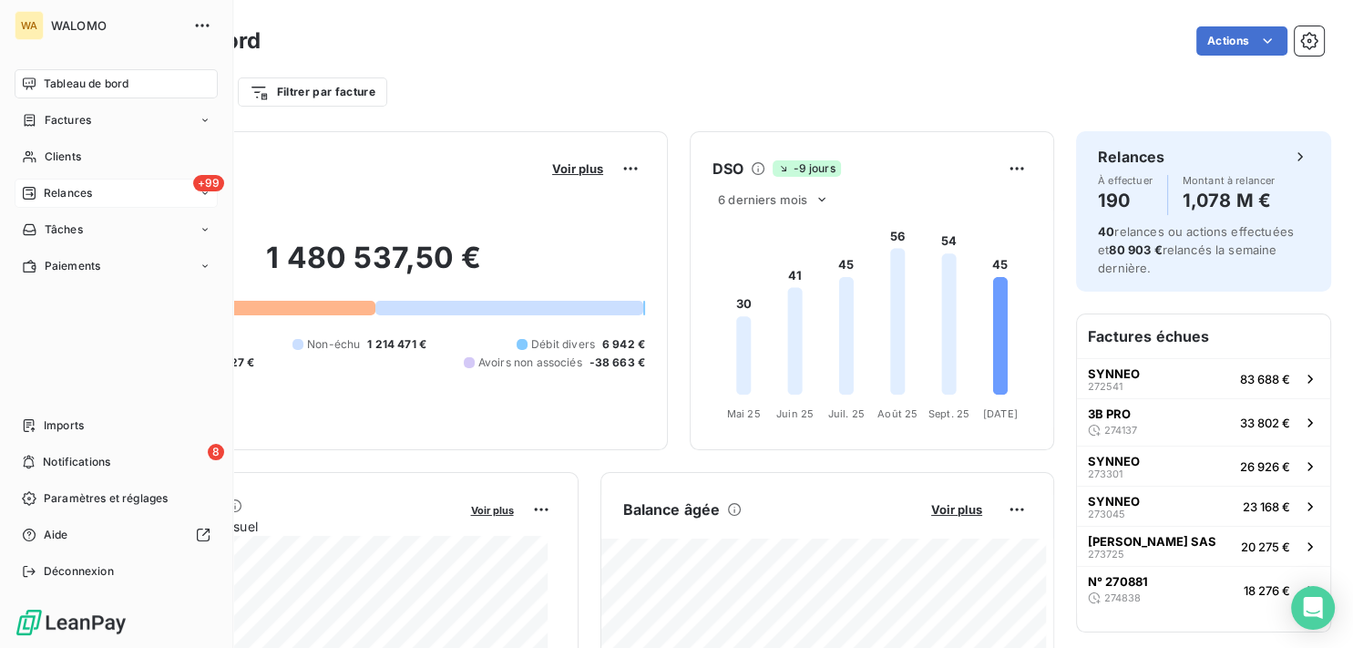 This screenshot has height=648, width=1353. What do you see at coordinates (334, 345) in the screenshot?
I see `span: Non-échu` at bounding box center [334, 345].